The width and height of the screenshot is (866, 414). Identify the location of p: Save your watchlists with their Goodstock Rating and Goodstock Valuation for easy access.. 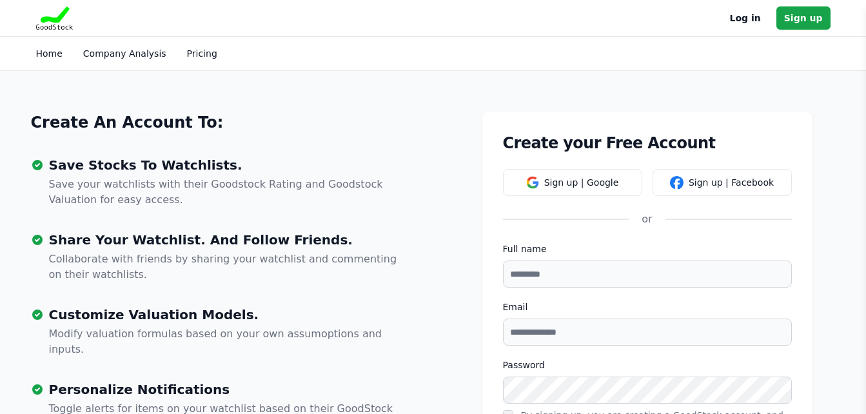
(228, 192).